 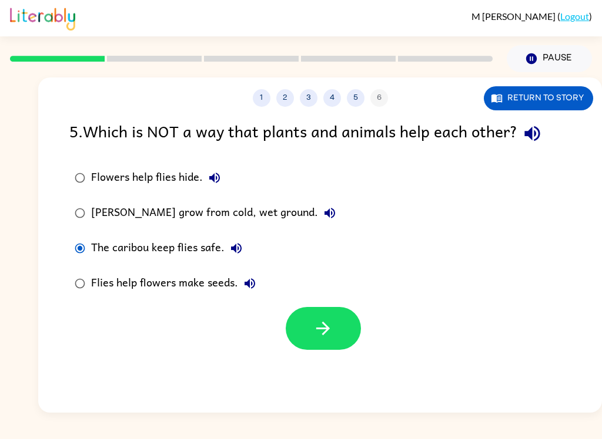 I want to click on button: Return to story, so click(x=538, y=98).